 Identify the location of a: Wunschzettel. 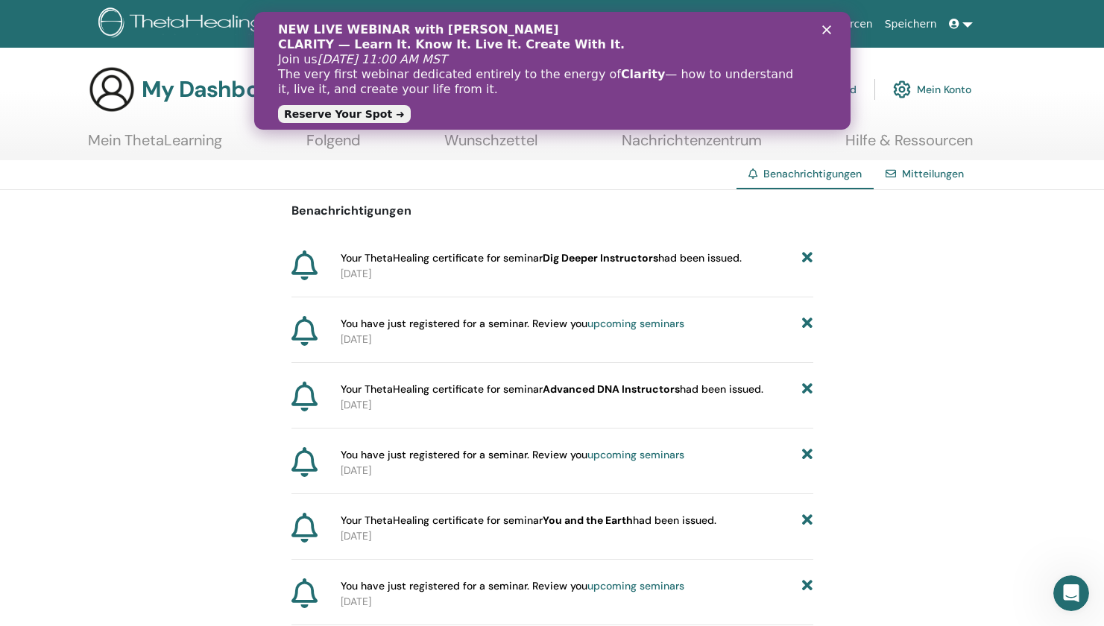
(491, 145).